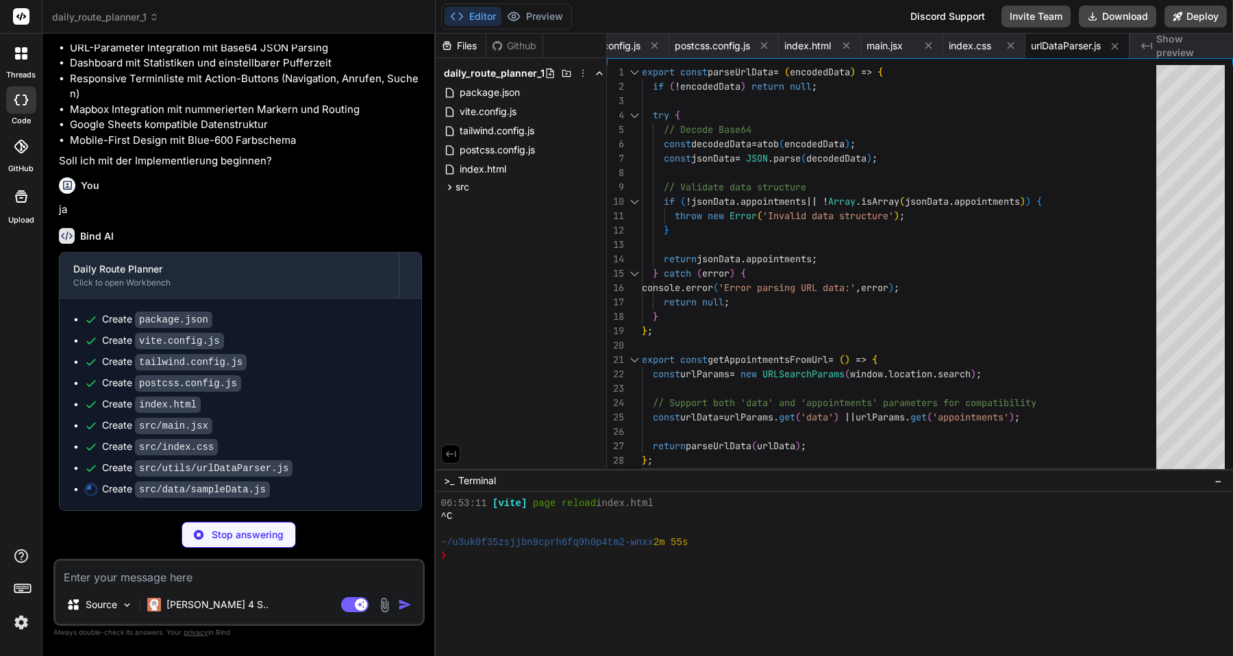 The image size is (1233, 656). Describe the element at coordinates (615, 144) in the screenshot. I see `div: 6` at that location.